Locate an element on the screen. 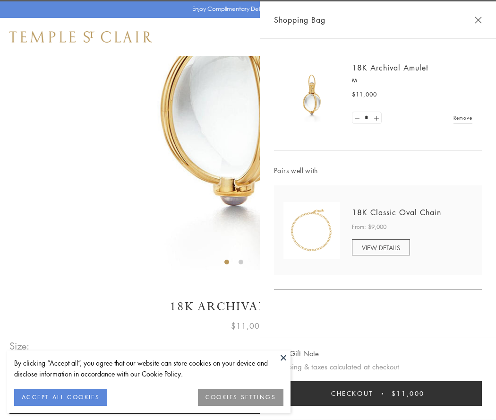  a: 18K Archival Amulet is located at coordinates (390, 68).